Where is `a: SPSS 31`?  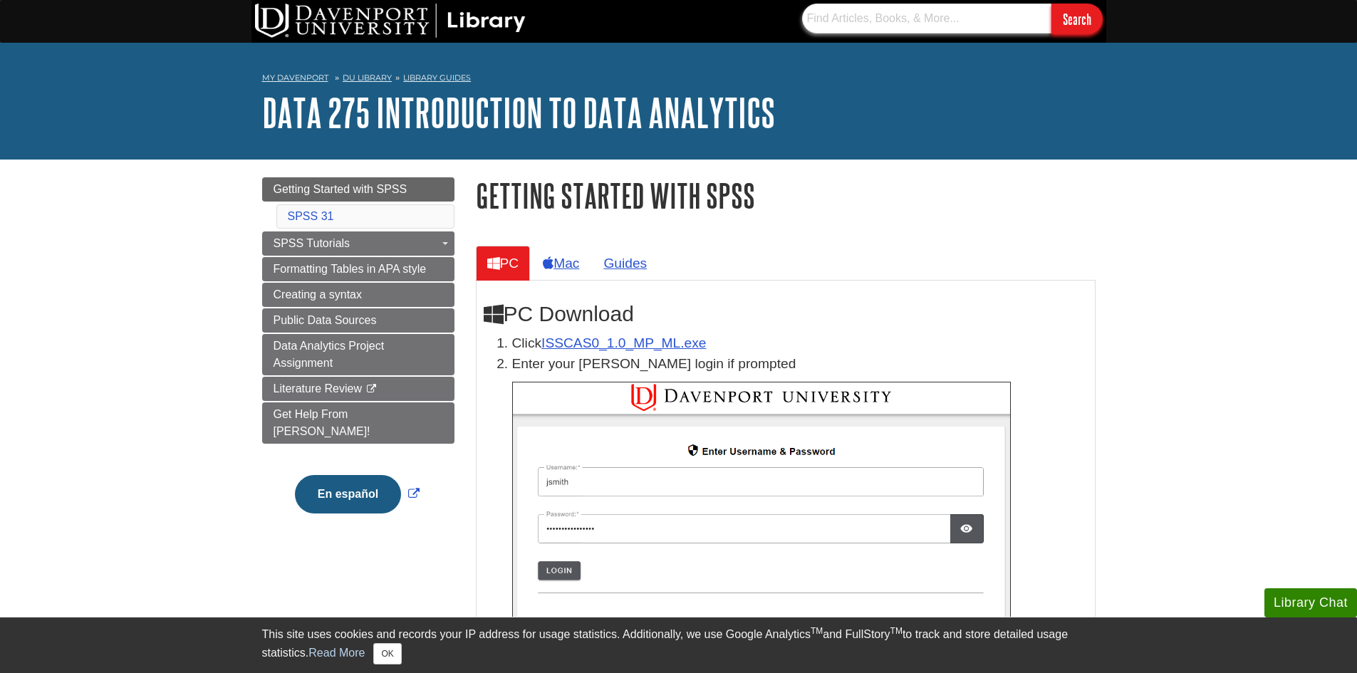
a: SPSS 31 is located at coordinates (311, 216).